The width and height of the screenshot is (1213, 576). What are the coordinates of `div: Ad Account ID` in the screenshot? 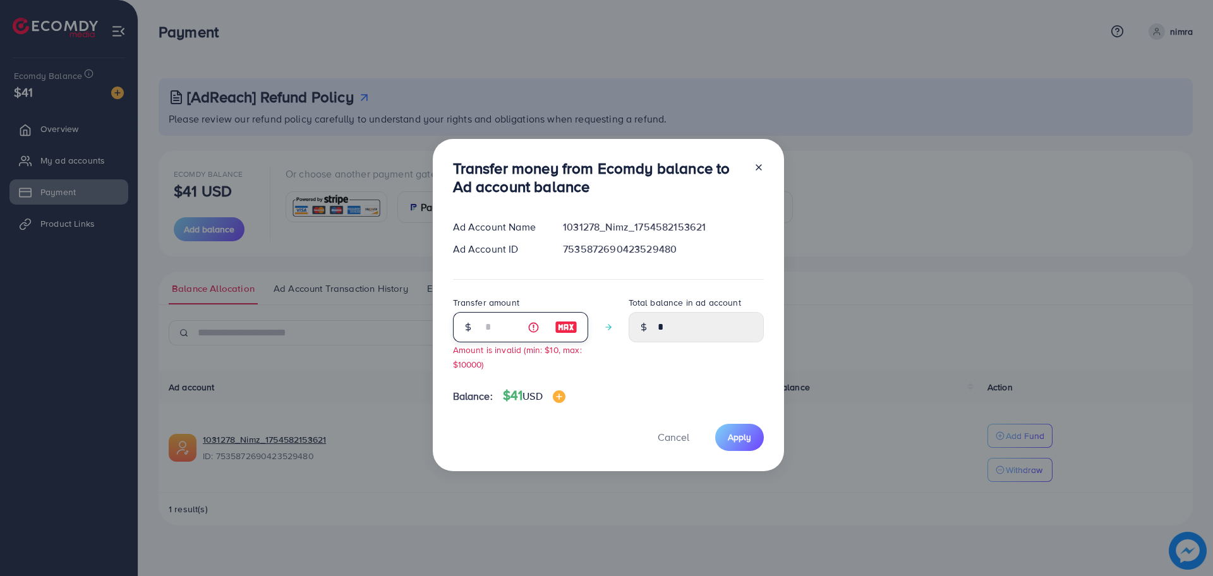 It's located at (498, 249).